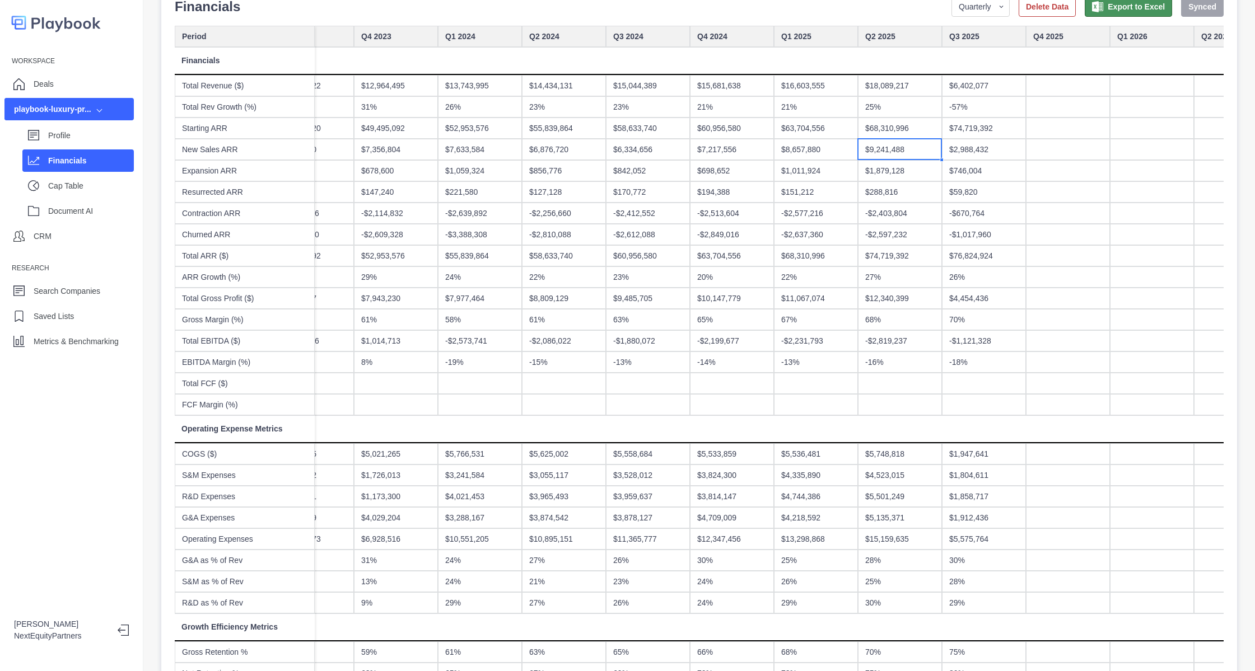  Describe the element at coordinates (564, 362) in the screenshot. I see `div: -15%` at that location.